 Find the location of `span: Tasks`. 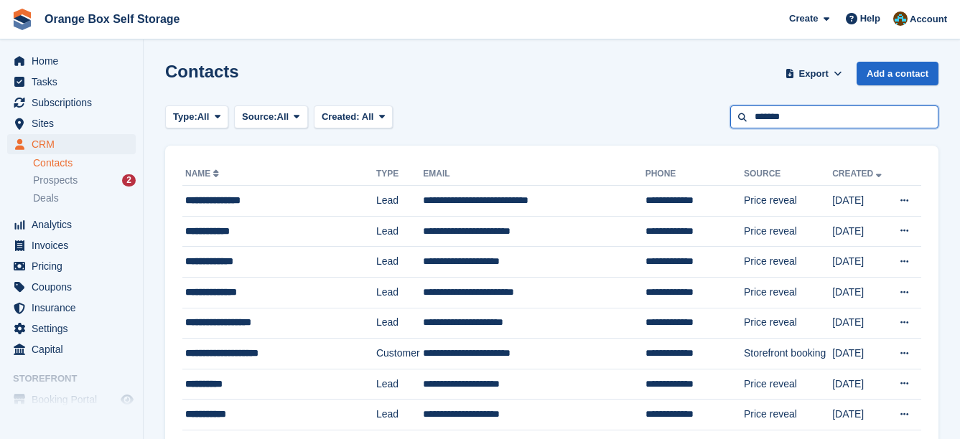

span: Tasks is located at coordinates (75, 82).